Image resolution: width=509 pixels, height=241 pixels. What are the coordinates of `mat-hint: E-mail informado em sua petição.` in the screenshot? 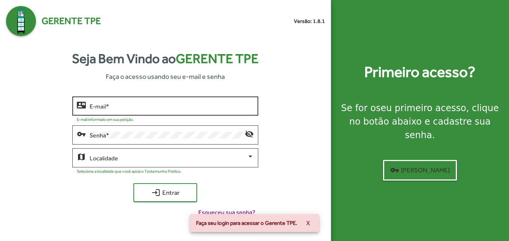 It's located at (105, 119).